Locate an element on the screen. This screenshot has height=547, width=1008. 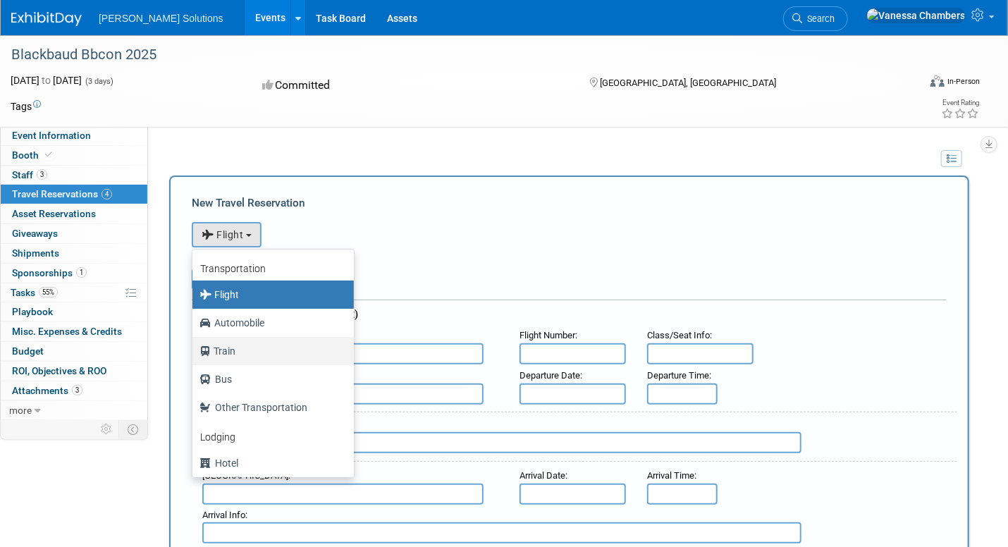
div: Committed is located at coordinates (412, 85).